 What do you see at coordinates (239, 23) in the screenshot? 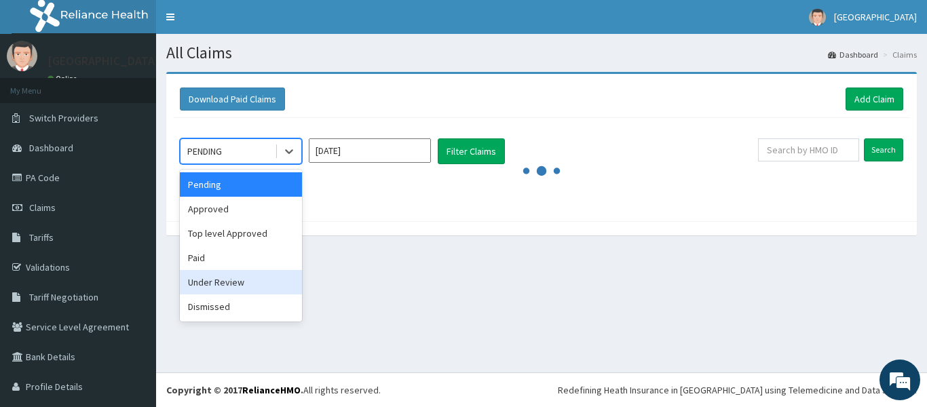
I see `div: Minimize live chat window` at bounding box center [239, 23].